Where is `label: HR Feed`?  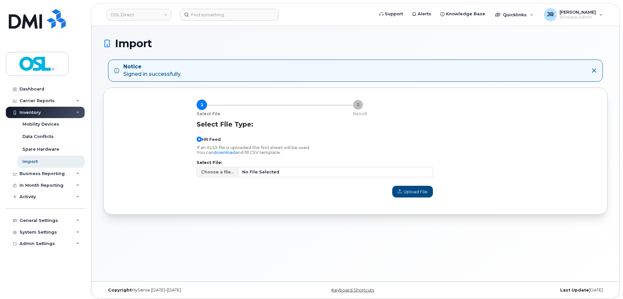 label: HR Feed is located at coordinates (209, 139).